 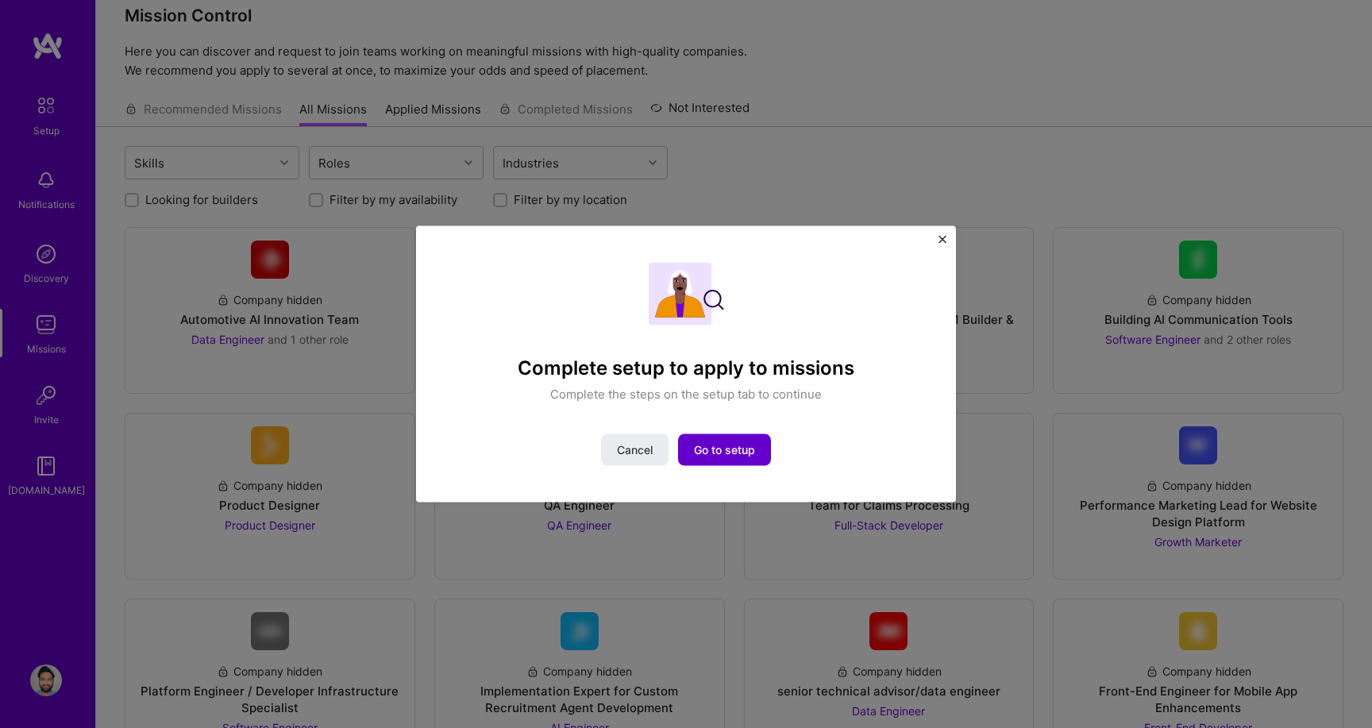 What do you see at coordinates (686, 394) in the screenshot?
I see `p: Complete the steps on the setup tab to continue` at bounding box center [686, 394].